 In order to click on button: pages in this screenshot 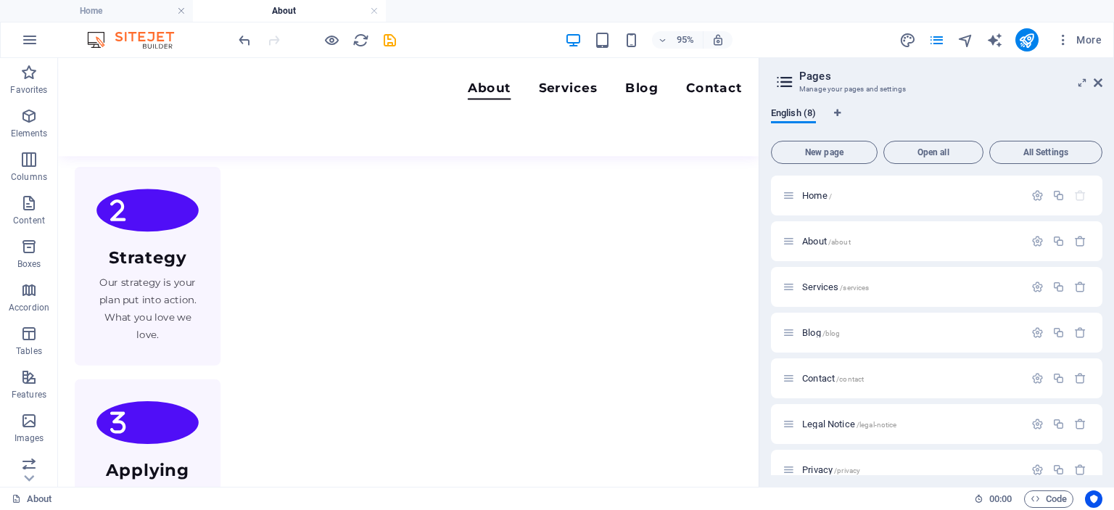, I will do `click(937, 40)`.